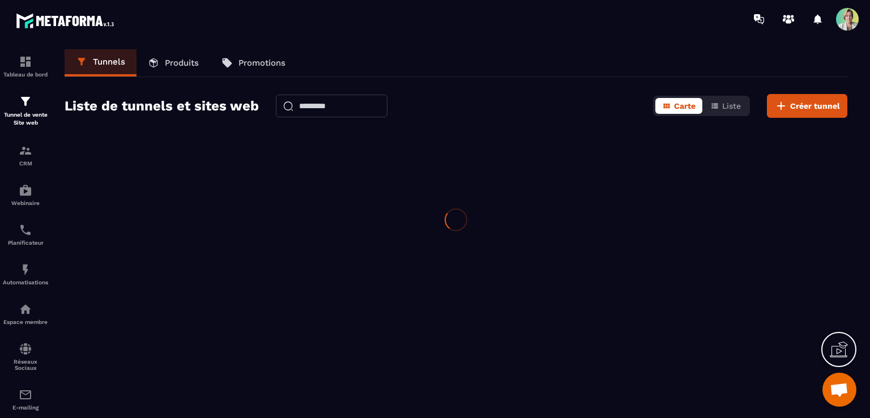 This screenshot has height=418, width=870. Describe the element at coordinates (731, 106) in the screenshot. I see `span: Liste` at that location.